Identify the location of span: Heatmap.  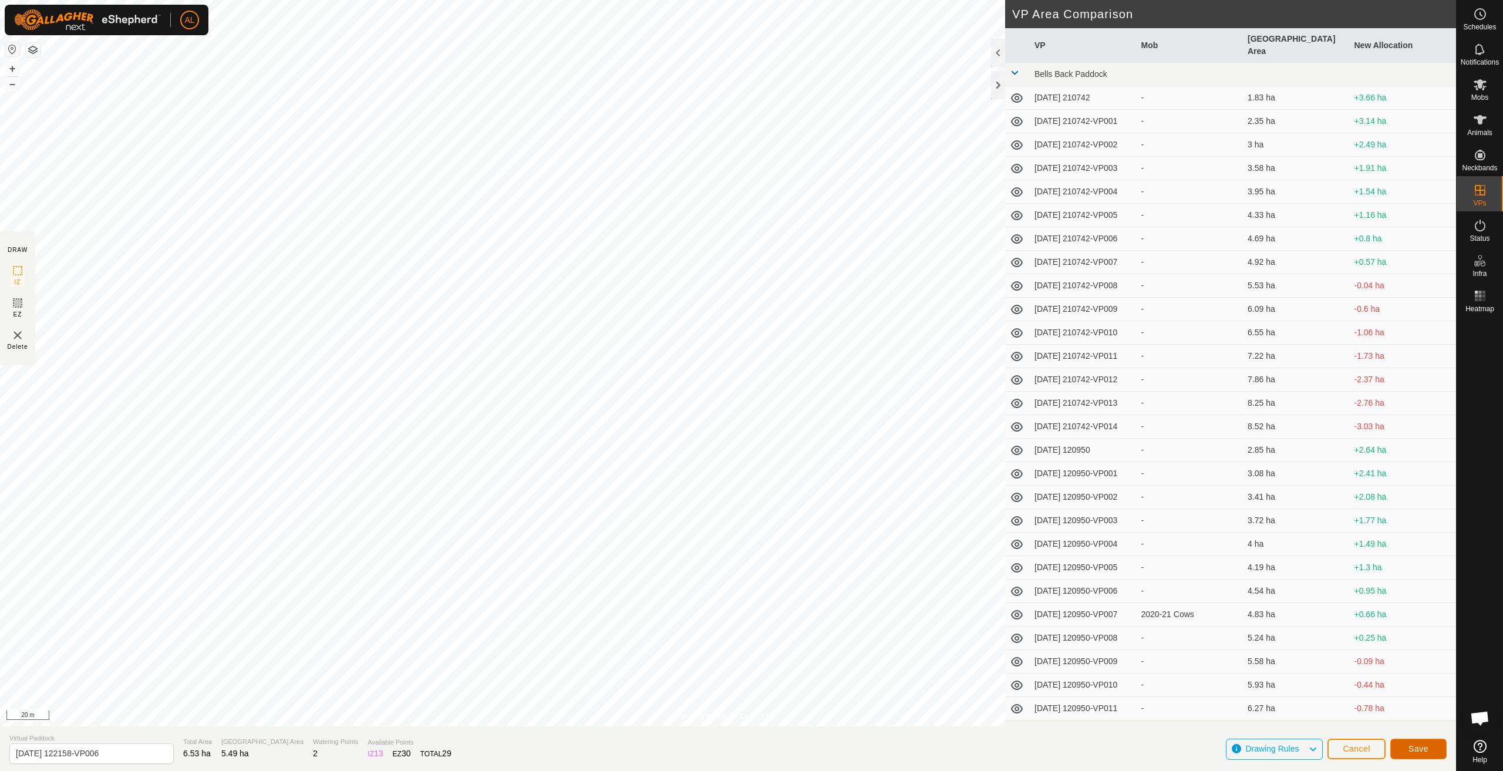
(1480, 309).